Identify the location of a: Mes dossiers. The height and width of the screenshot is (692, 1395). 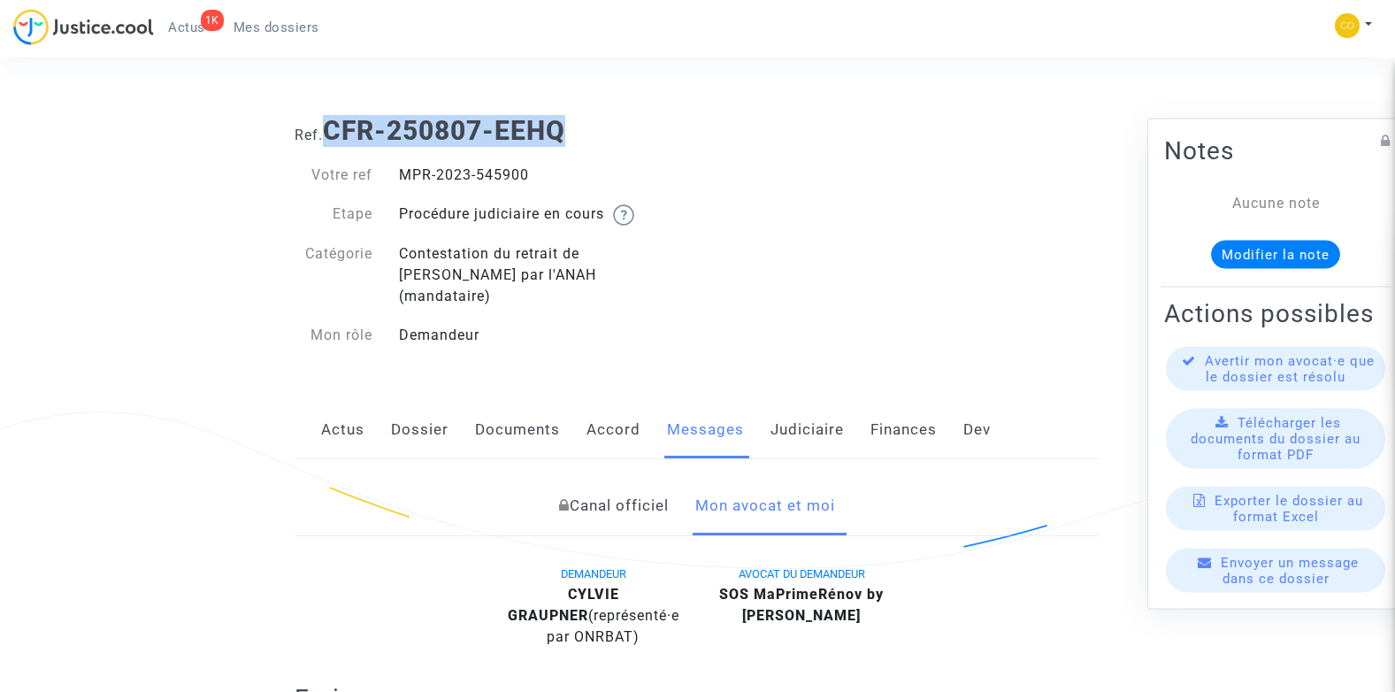
(276, 27).